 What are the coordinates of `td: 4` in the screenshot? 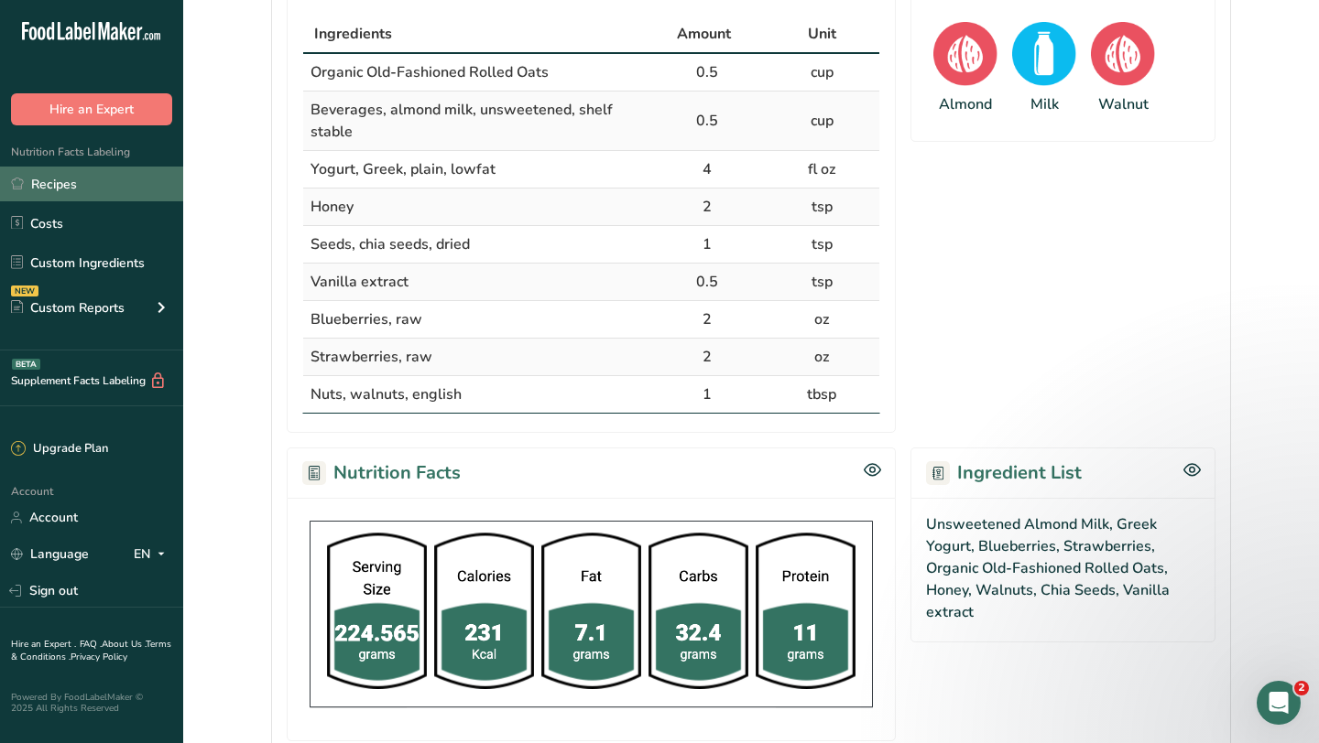 It's located at (707, 169).